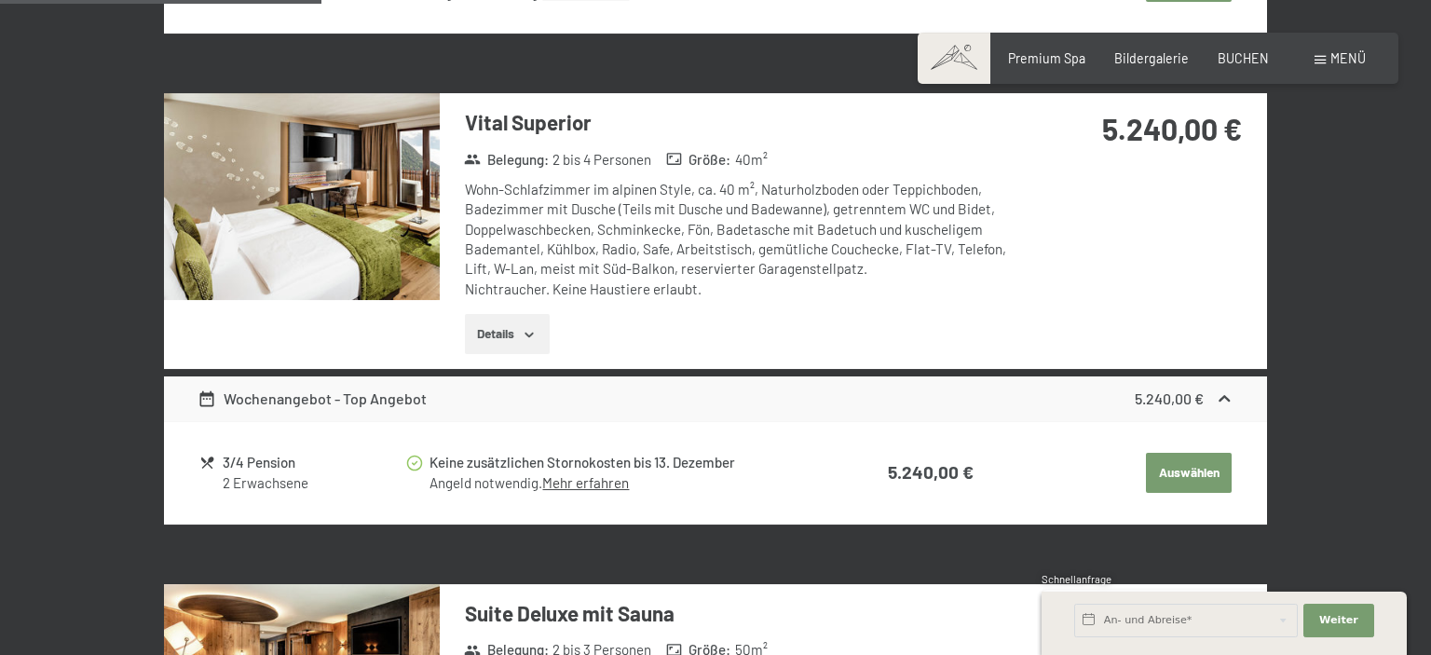 Image resolution: width=1431 pixels, height=655 pixels. I want to click on img: mss_renderimg.php, so click(302, 197).